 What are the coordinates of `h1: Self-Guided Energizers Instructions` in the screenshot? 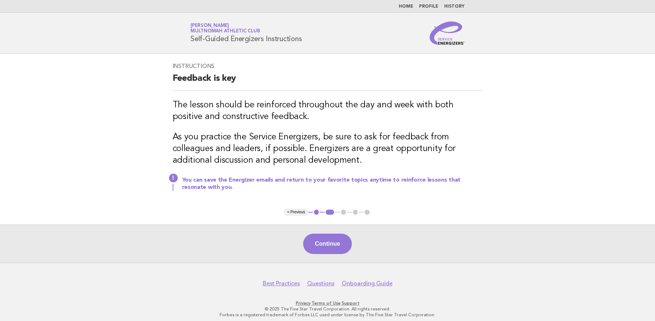 It's located at (246, 33).